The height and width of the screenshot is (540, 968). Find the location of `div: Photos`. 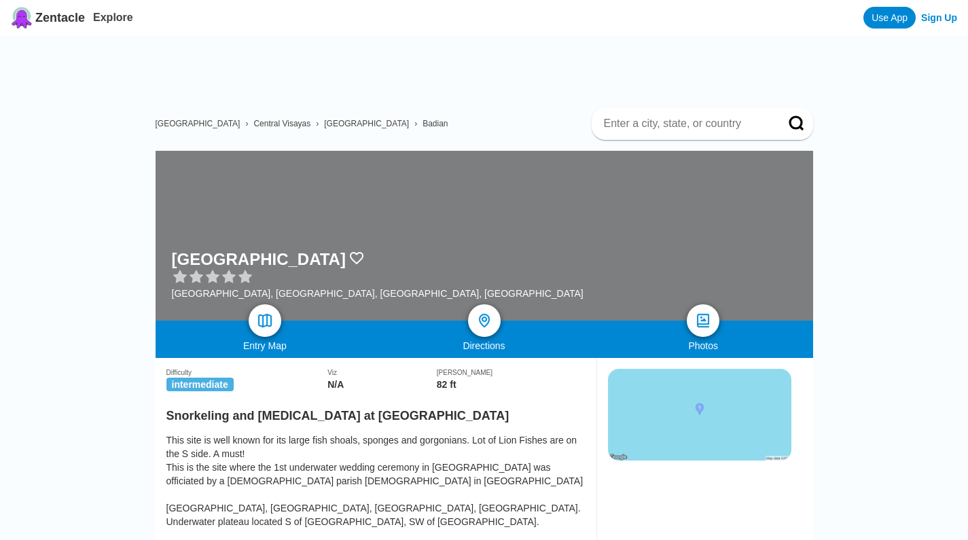

div: Photos is located at coordinates (703, 346).